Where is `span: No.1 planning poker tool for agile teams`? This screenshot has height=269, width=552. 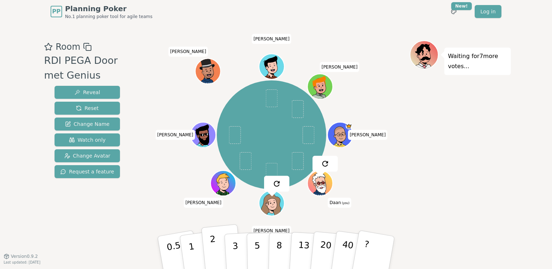
span: No.1 planning poker tool for agile teams is located at coordinates (109, 17).